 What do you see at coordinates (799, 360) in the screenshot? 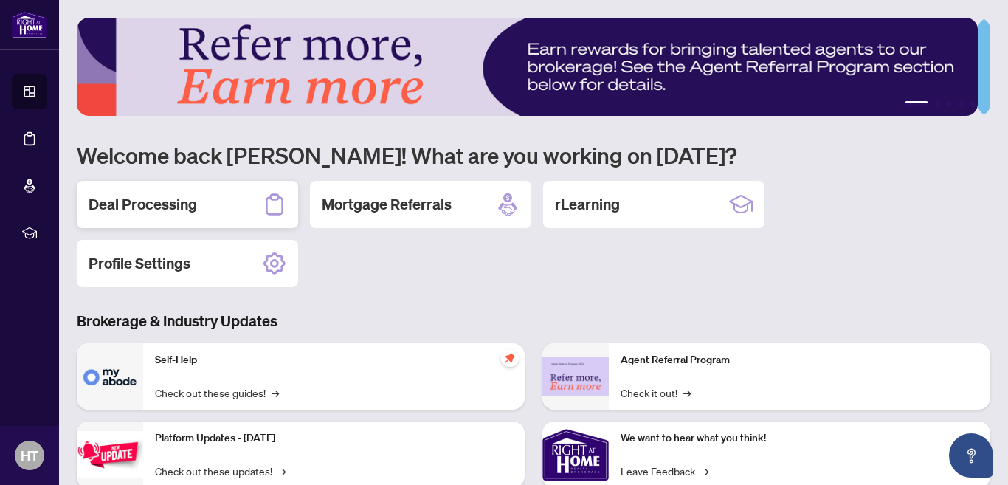
I see `p: Agent Referral Program` at bounding box center [799, 360].